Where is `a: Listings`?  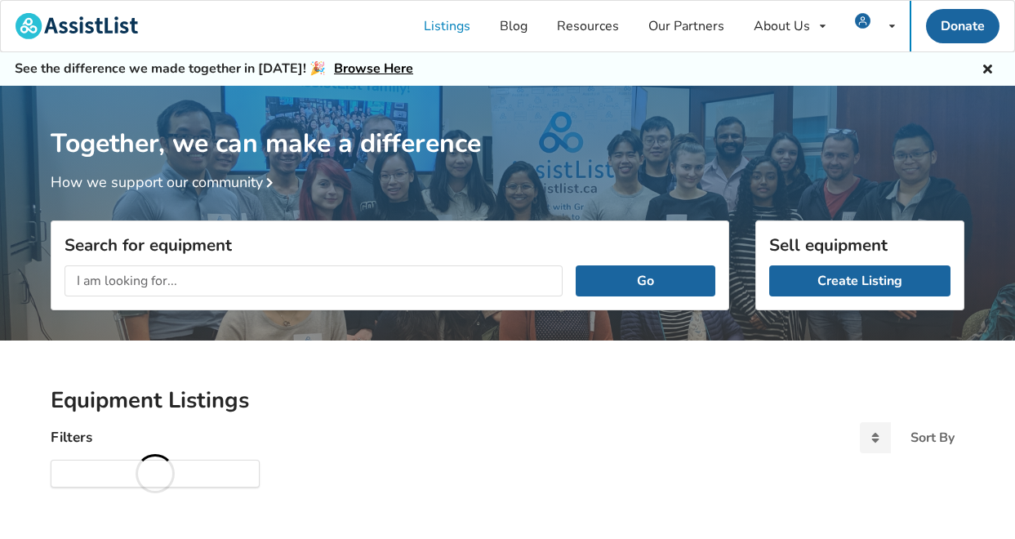
a: Listings is located at coordinates (447, 26).